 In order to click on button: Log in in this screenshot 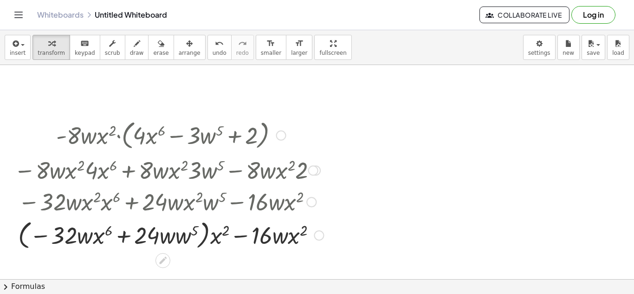, I will do `click(593, 15)`.